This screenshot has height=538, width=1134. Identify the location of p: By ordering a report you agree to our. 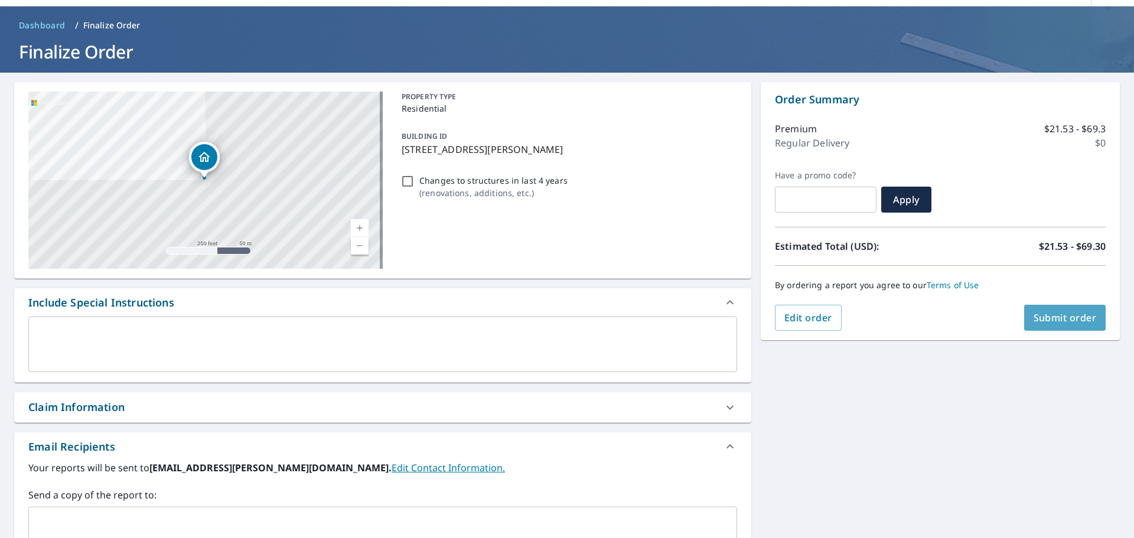
(940, 285).